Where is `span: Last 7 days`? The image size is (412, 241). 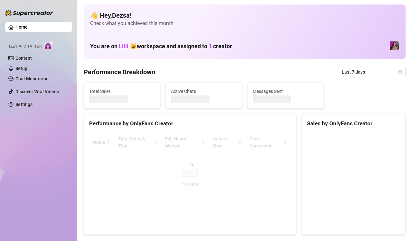
span: Last 7 days is located at coordinates (372, 72).